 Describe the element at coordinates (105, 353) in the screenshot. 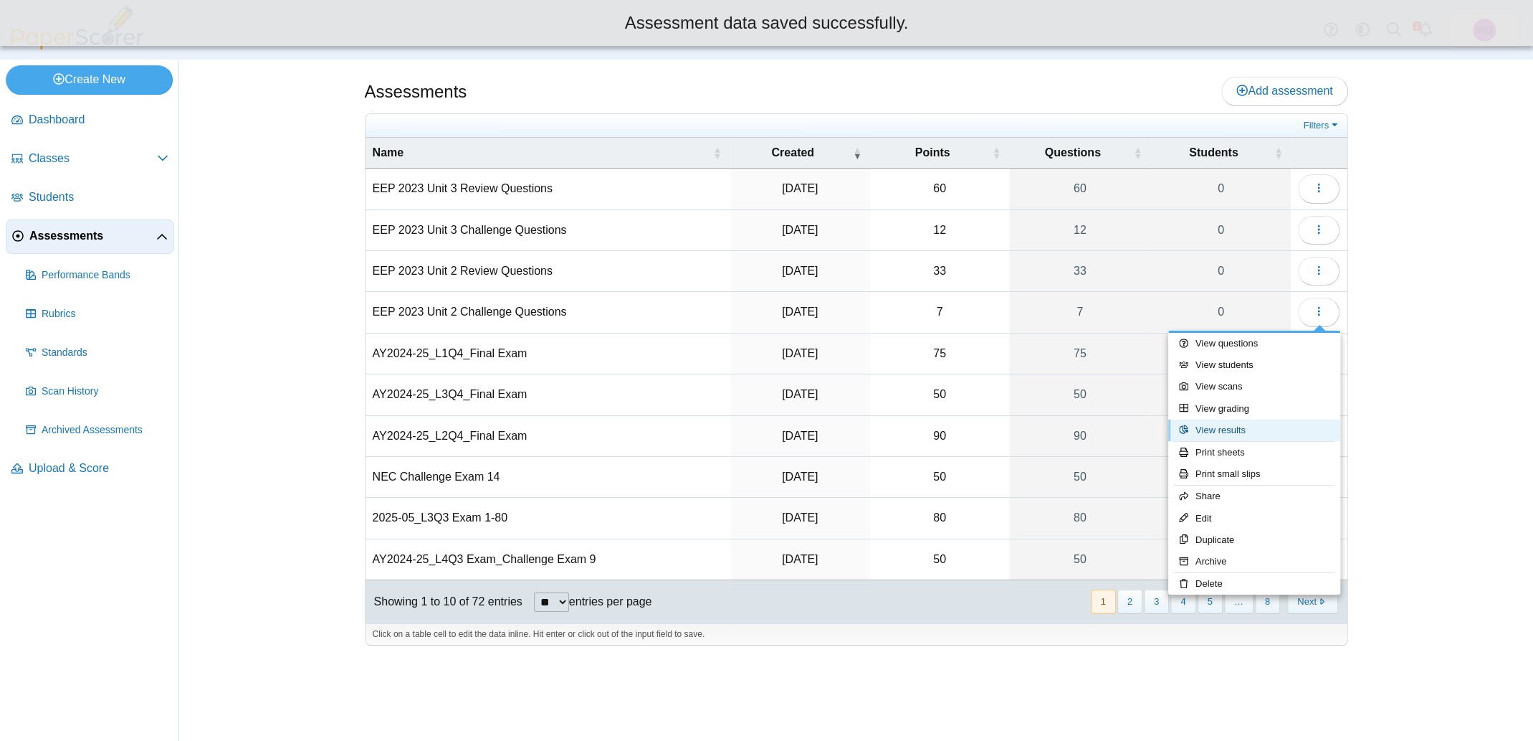

I see `span: Standards` at that location.